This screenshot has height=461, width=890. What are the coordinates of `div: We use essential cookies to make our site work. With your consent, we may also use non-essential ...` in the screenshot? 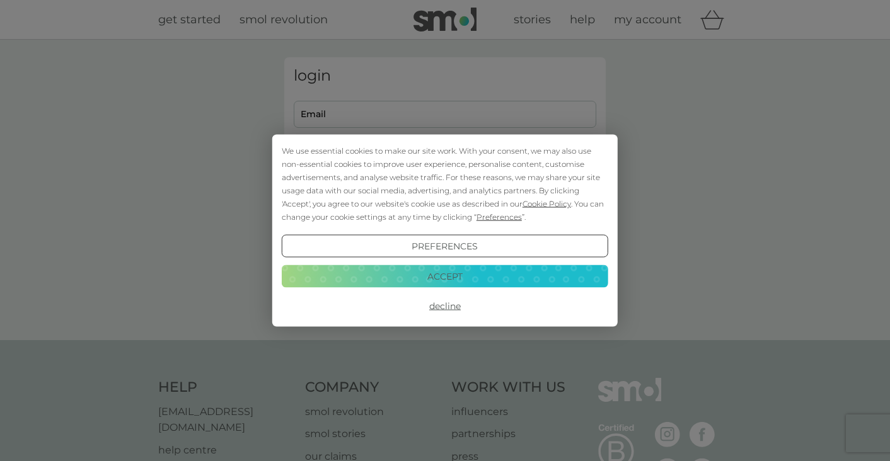 It's located at (445, 184).